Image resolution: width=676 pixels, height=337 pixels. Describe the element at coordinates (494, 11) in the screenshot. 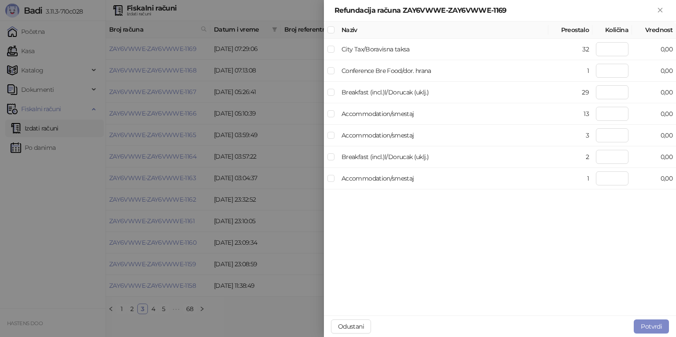

I see `div: Refundacija računa ZAY6VWWE-ZAY6VWWE-1169` at that location.